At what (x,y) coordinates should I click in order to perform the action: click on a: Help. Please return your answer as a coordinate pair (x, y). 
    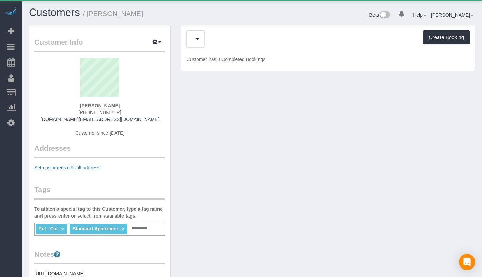
    Looking at the image, I should click on (419, 15).